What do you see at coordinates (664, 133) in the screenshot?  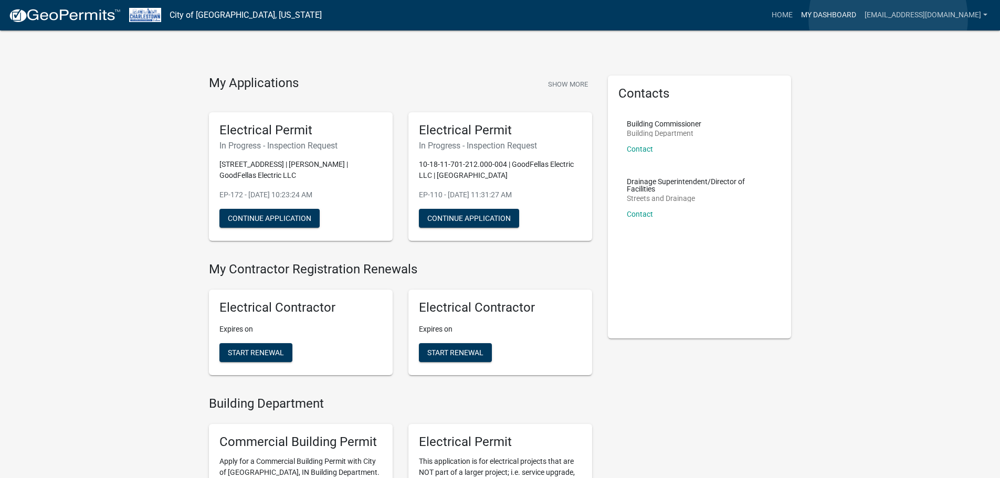 I see `p: Building Department` at bounding box center [664, 133].